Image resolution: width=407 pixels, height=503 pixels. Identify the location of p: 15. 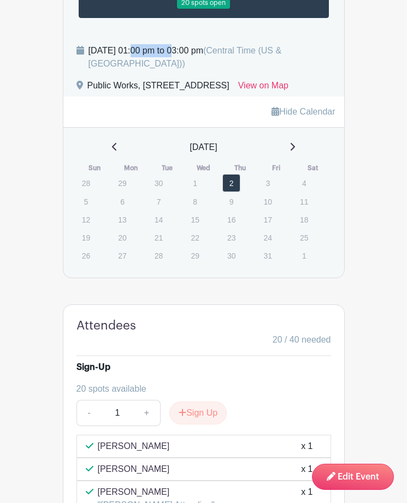
(194, 219).